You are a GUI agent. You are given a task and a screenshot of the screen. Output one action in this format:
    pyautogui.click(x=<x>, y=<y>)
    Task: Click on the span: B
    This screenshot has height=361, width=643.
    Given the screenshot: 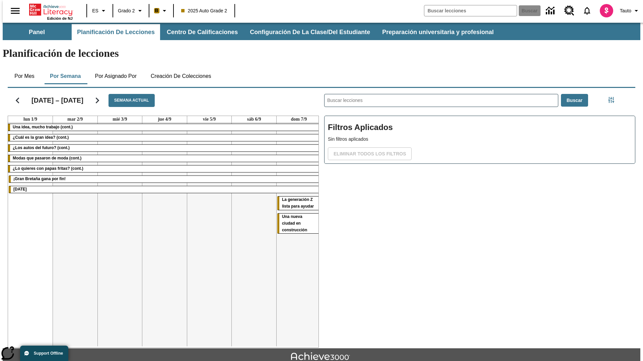 What is the action you would take?
    pyautogui.click(x=157, y=10)
    